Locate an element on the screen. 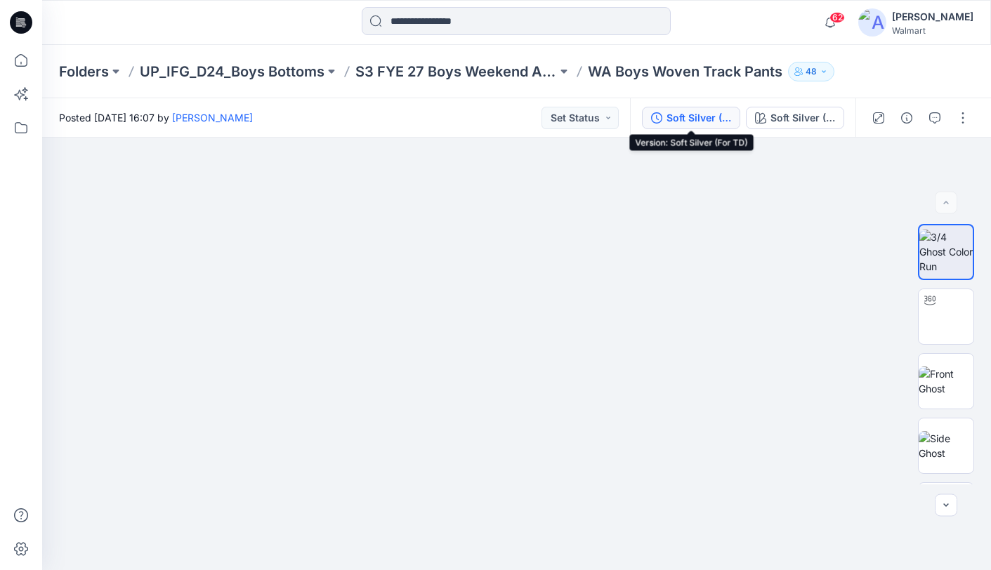 The height and width of the screenshot is (570, 991). img: 3/4 Ghost Color Run is located at coordinates (946, 252).